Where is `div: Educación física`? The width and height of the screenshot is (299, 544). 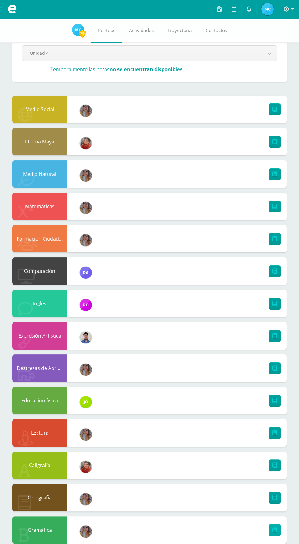 div: Educación física is located at coordinates (40, 400).